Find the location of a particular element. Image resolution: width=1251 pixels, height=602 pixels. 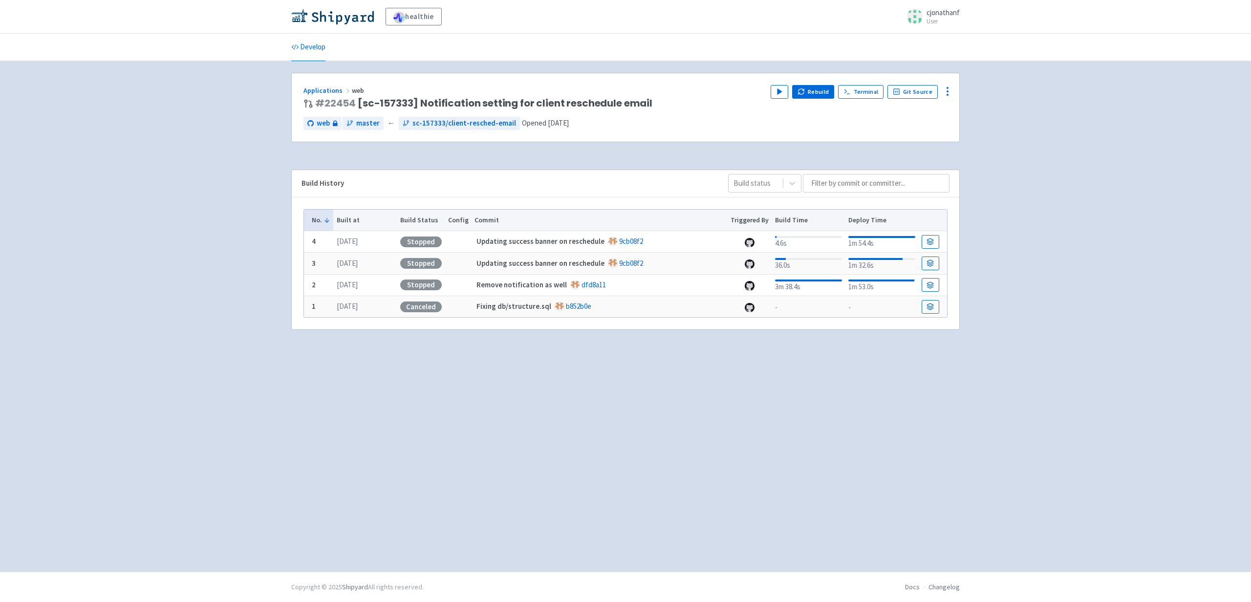

a: b852b0e is located at coordinates (578, 306).